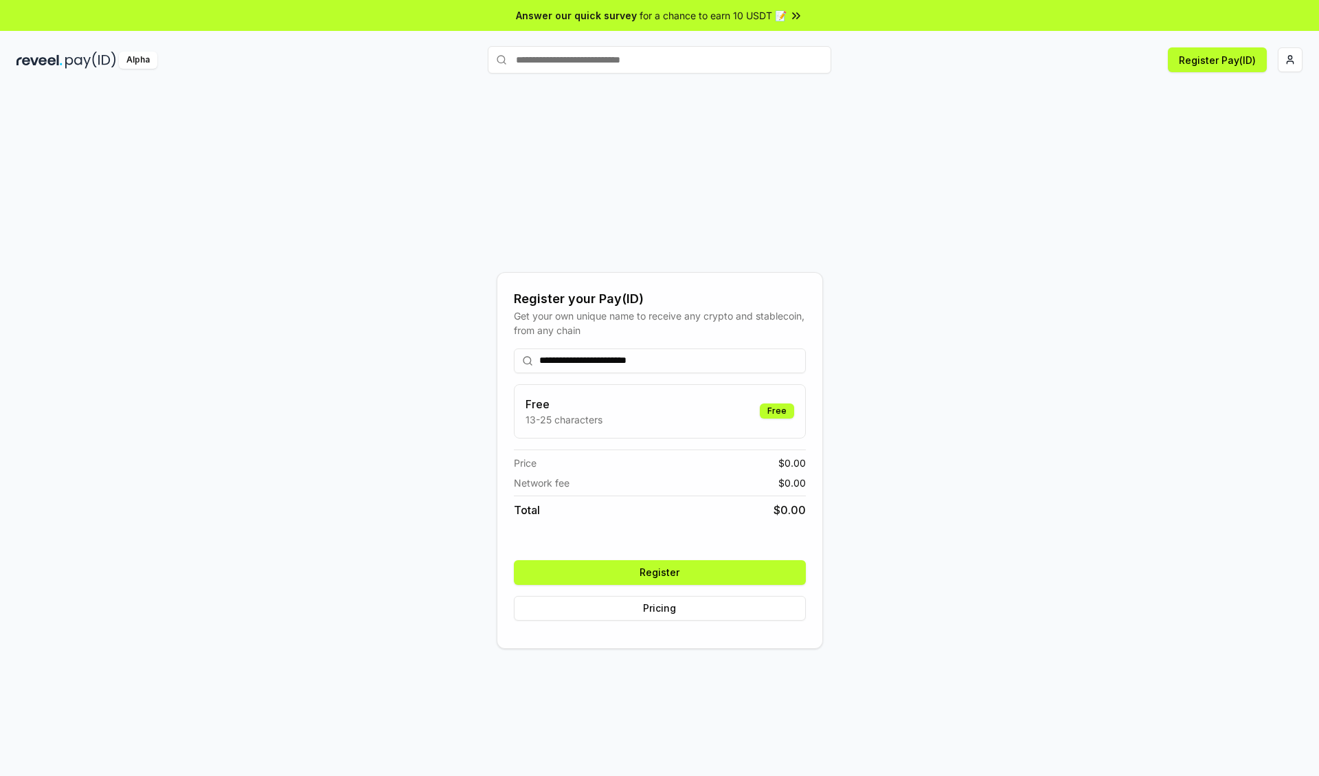 This screenshot has height=776, width=1319. What do you see at coordinates (91, 60) in the screenshot?
I see `img: pay_id` at bounding box center [91, 60].